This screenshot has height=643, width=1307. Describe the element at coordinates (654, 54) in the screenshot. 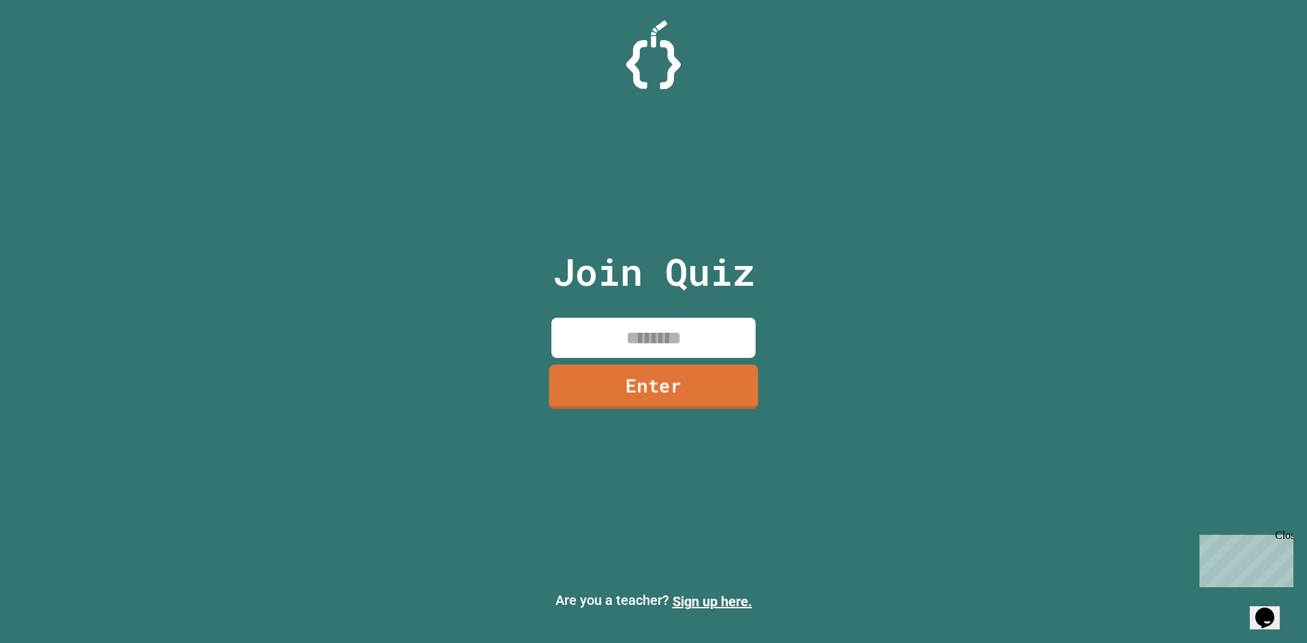

I see `img: Logo.svg` at that location.